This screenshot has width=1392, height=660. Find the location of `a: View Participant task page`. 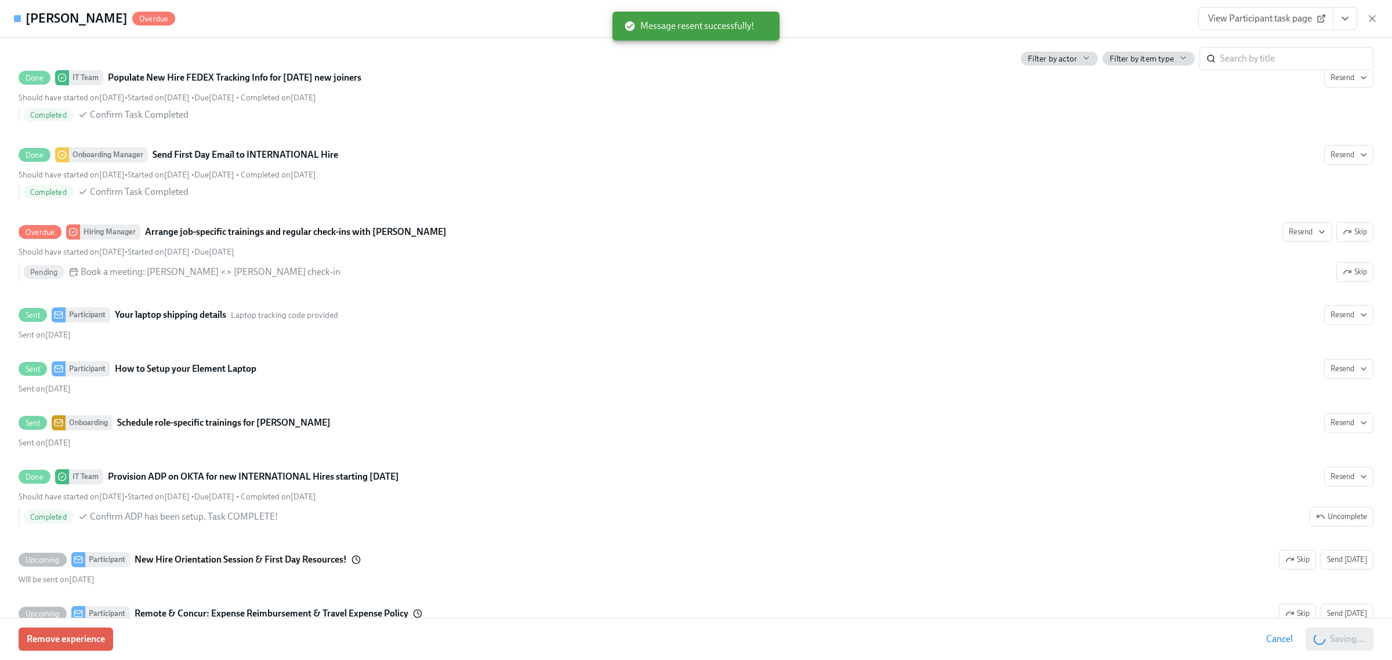

a: View Participant task page is located at coordinates (1266, 19).